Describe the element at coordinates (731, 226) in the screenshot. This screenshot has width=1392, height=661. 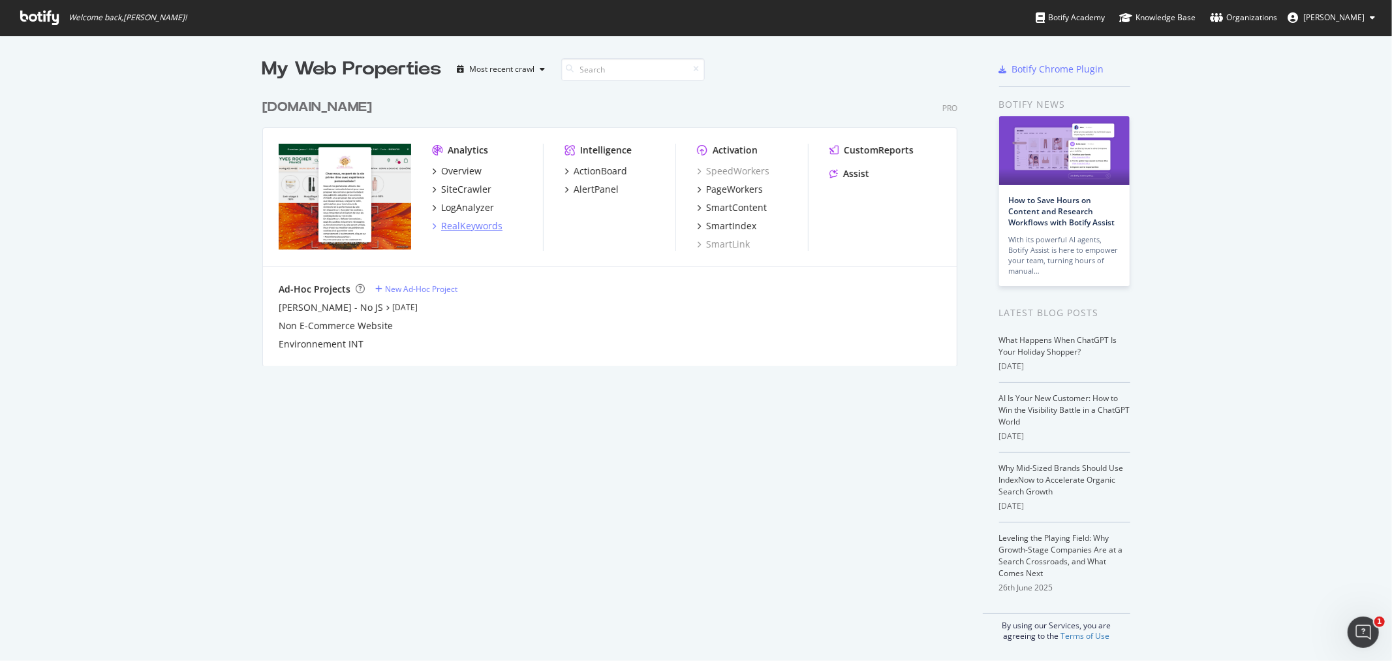
I see `div: SmartIndex` at that location.